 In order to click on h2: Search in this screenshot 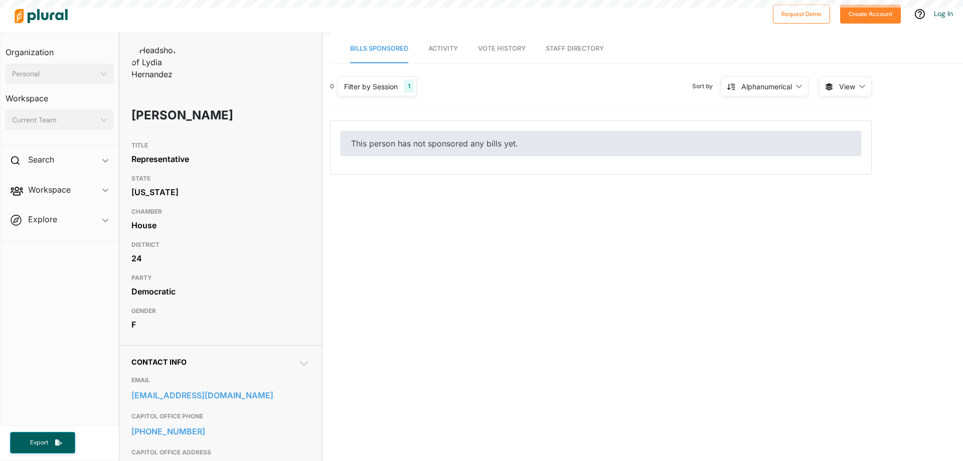, I will do `click(41, 159)`.